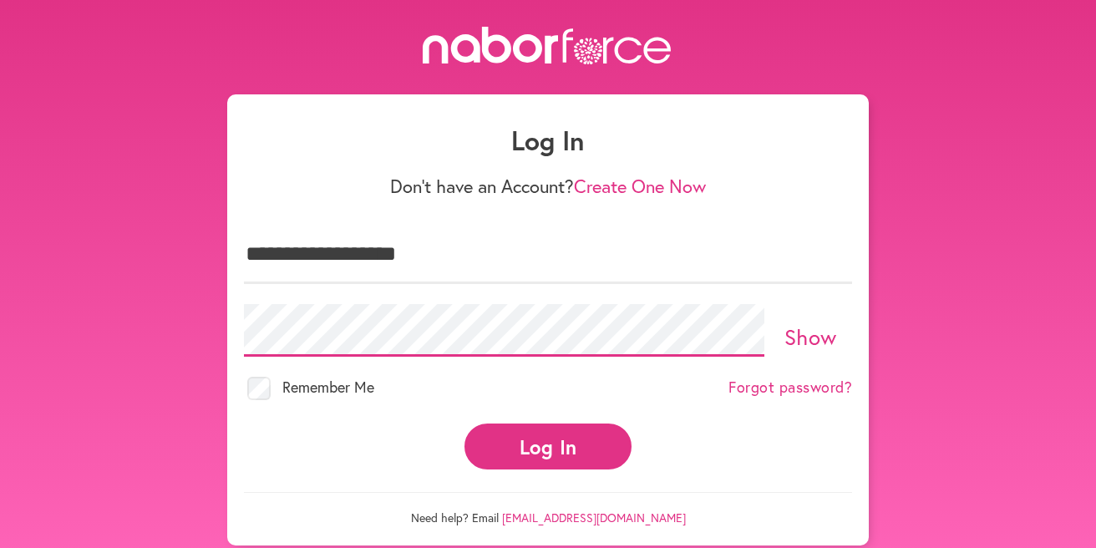  I want to click on a: Create One Now, so click(640, 185).